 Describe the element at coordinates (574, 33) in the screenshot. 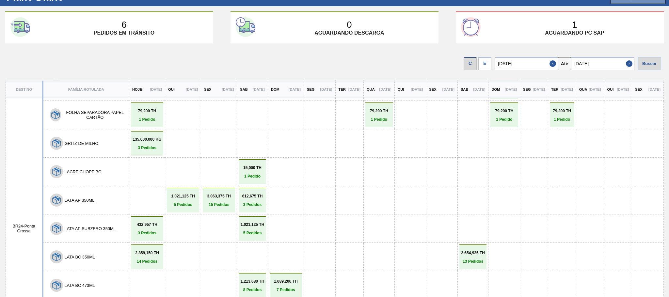

I see `p: Aguardando PC SAP` at that location.